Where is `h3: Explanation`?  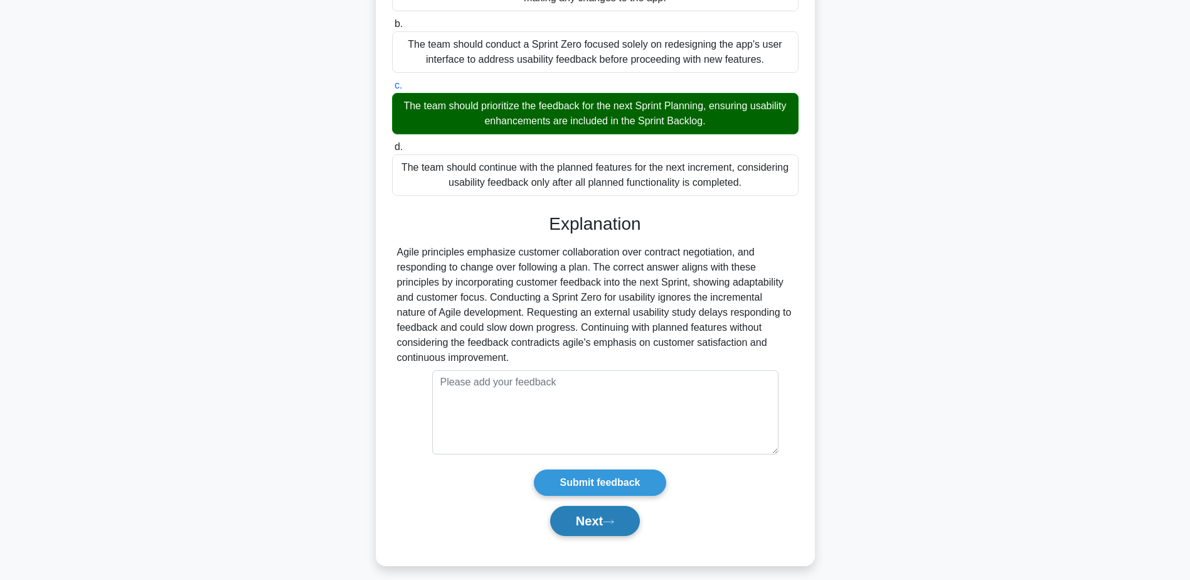 h3: Explanation is located at coordinates (595, 224).